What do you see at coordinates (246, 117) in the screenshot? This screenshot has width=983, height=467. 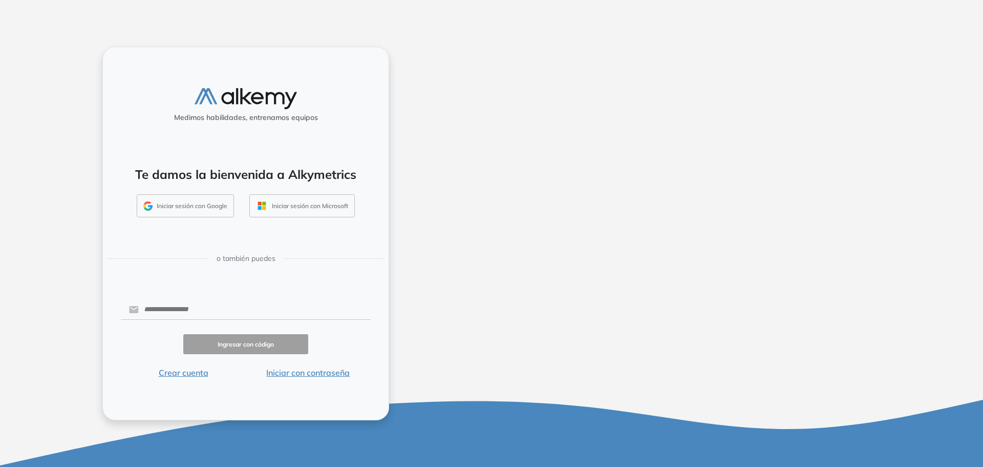 I see `h5: Medimos habilidades, entrenamos equipos` at bounding box center [246, 117].